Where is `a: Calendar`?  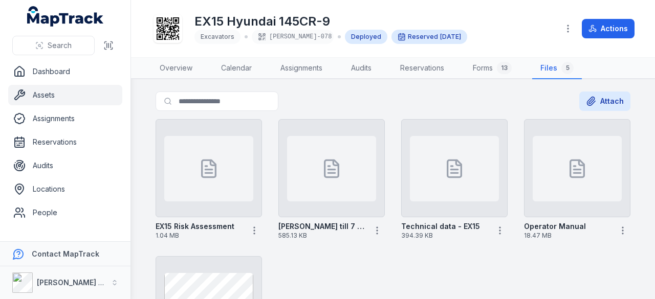
a: Calendar is located at coordinates (236, 69).